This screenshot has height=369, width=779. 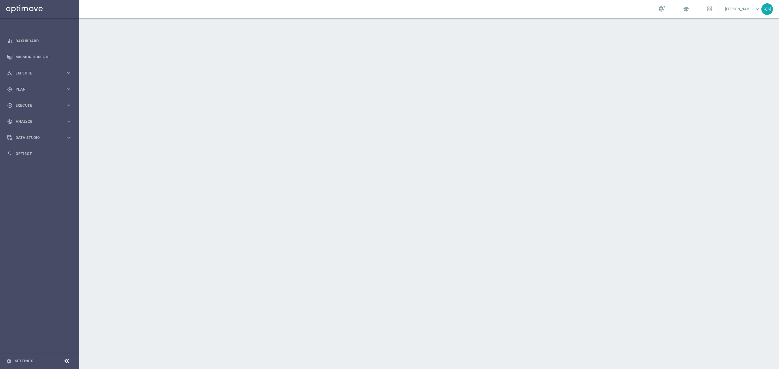 I want to click on button: play_circle_outline Execute keyboard_arrow_right, so click(x=39, y=106).